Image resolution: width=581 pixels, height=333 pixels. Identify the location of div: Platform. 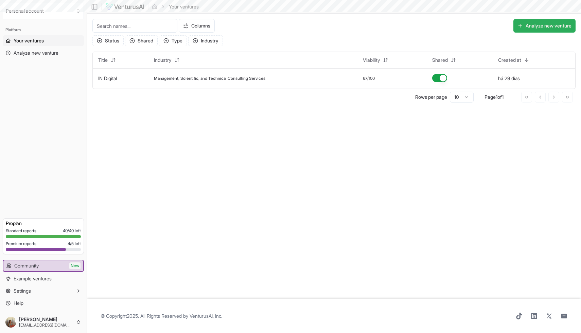
(43, 30).